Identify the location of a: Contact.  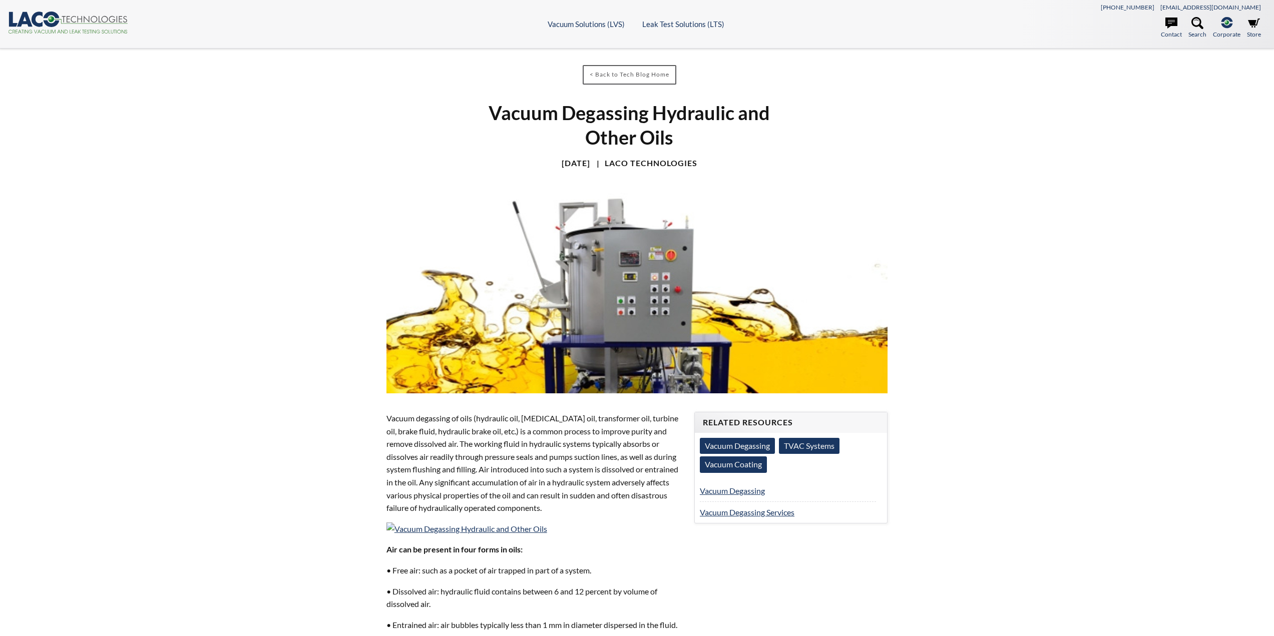
(1172, 28).